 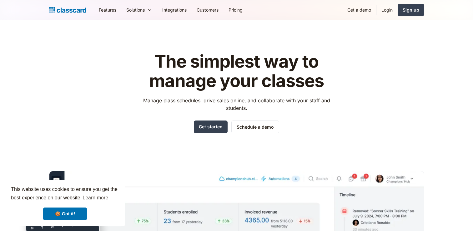 What do you see at coordinates (359, 10) in the screenshot?
I see `a: Get a demo` at bounding box center [359, 10].